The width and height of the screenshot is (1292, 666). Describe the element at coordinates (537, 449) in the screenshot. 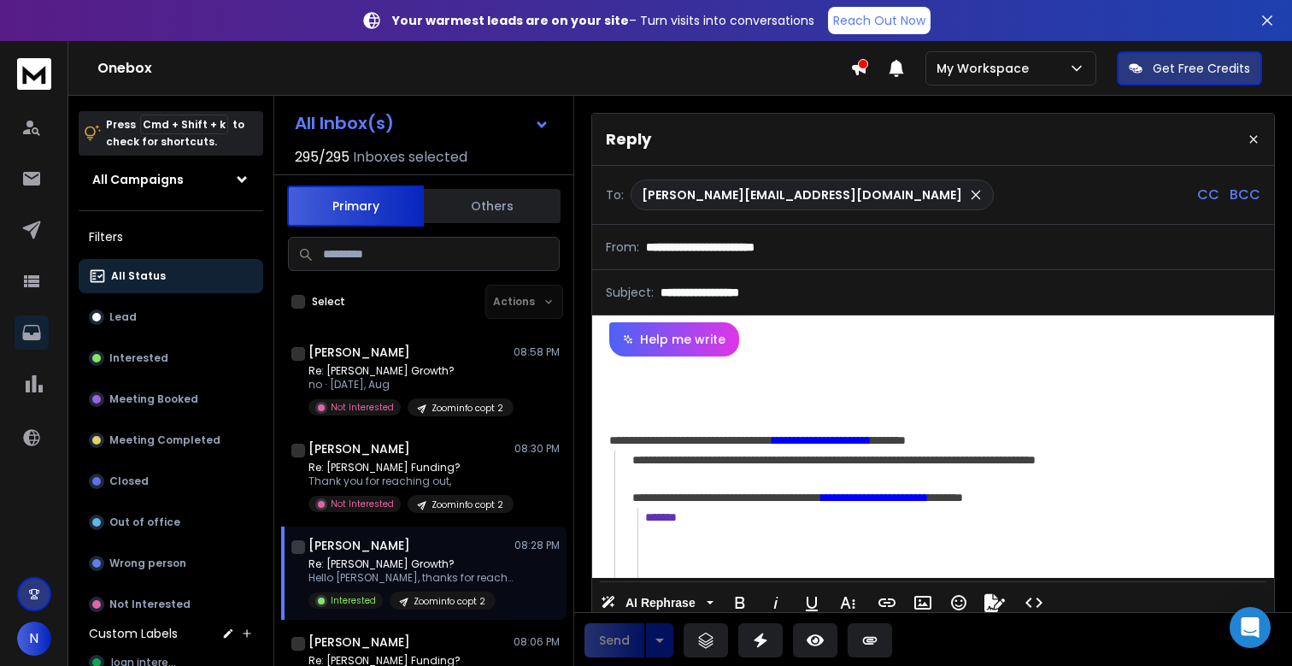

I see `p: 08:30 PM` at that location.